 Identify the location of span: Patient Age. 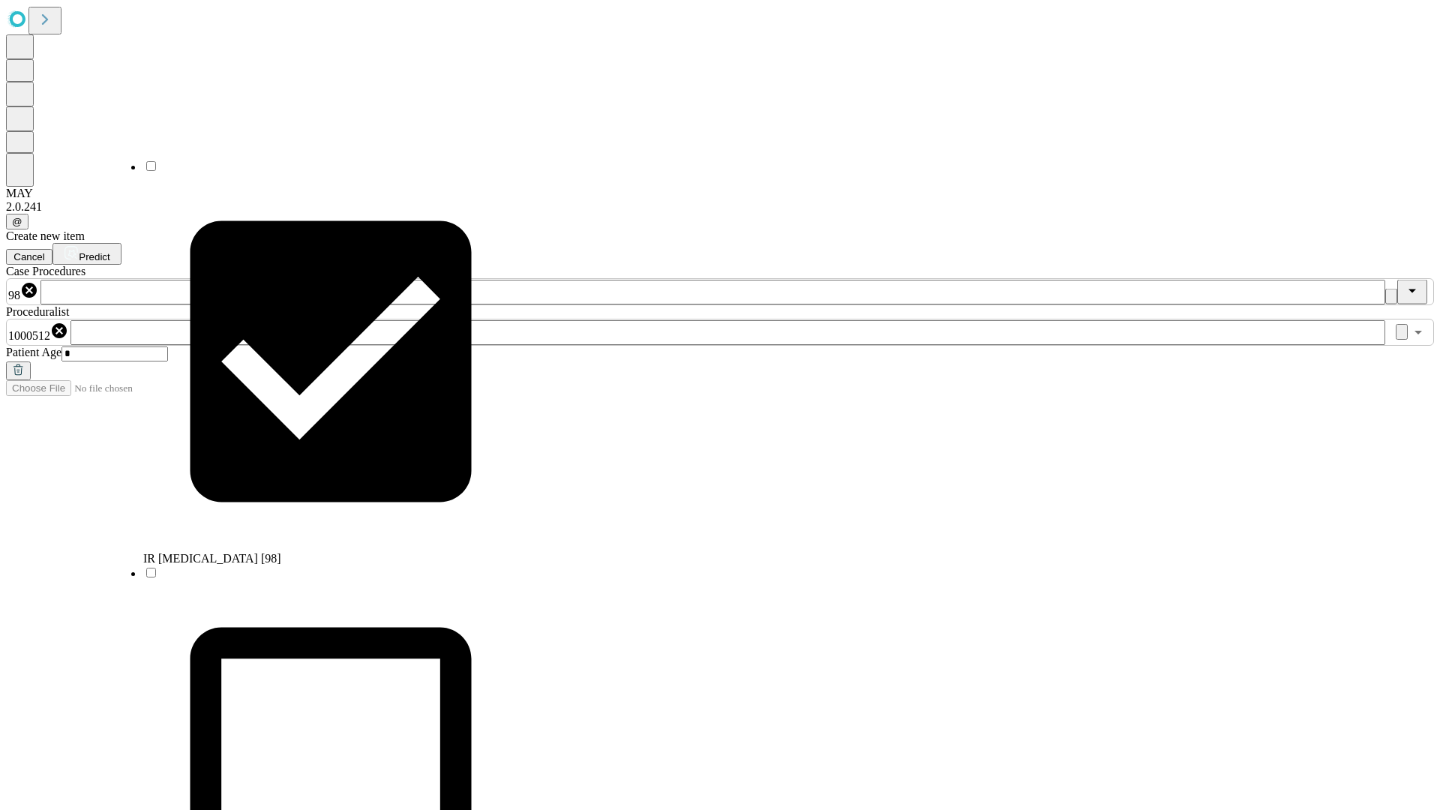
(34, 352).